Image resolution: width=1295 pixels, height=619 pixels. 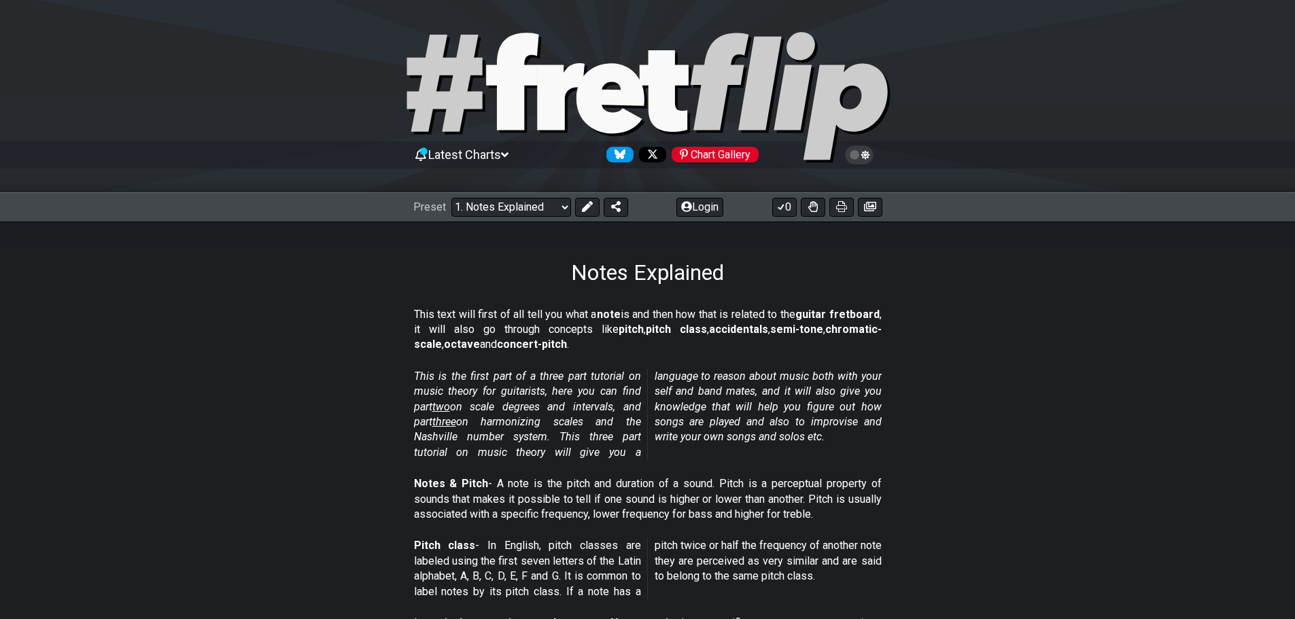 I want to click on button: Toggle Dexterity for all fretkits, so click(x=813, y=207).